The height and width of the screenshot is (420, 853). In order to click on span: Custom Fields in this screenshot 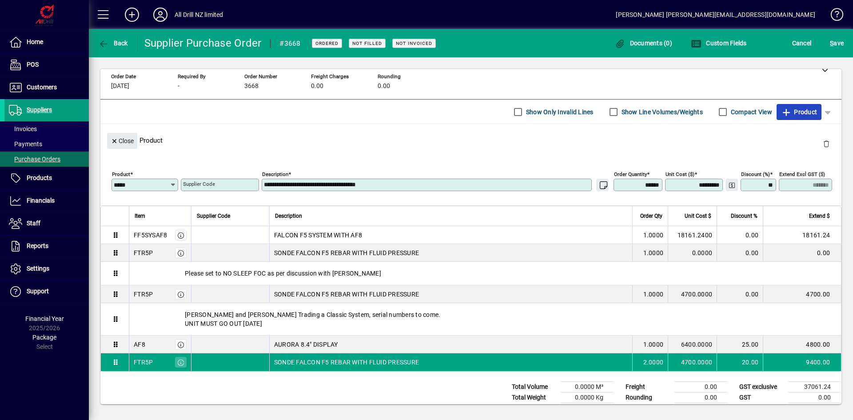, I will do `click(719, 43)`.